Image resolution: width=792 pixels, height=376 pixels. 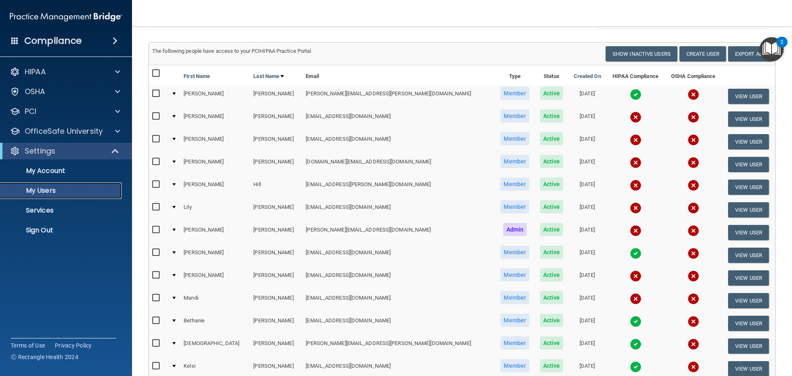 I want to click on th: Status, so click(x=551, y=75).